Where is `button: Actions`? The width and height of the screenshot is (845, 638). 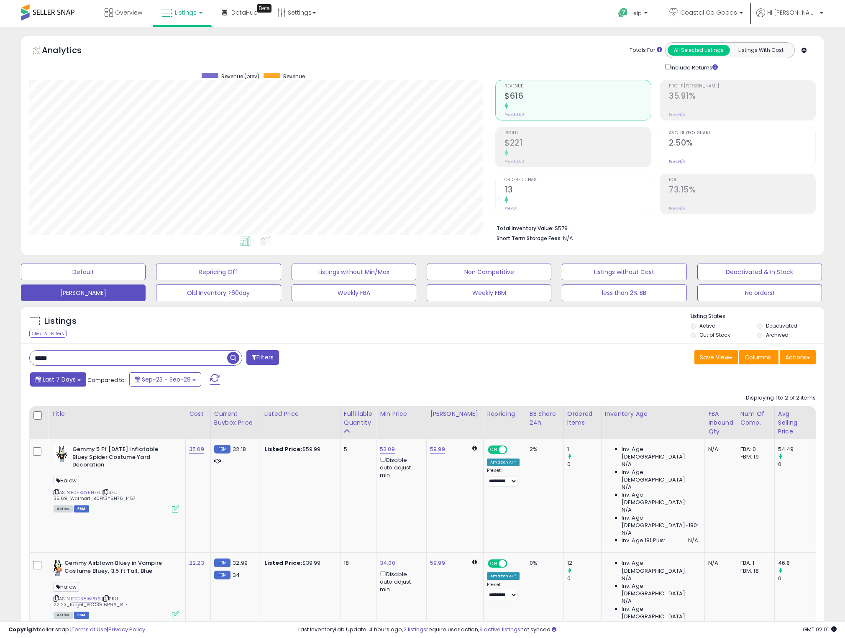
button: Actions is located at coordinates (798, 357).